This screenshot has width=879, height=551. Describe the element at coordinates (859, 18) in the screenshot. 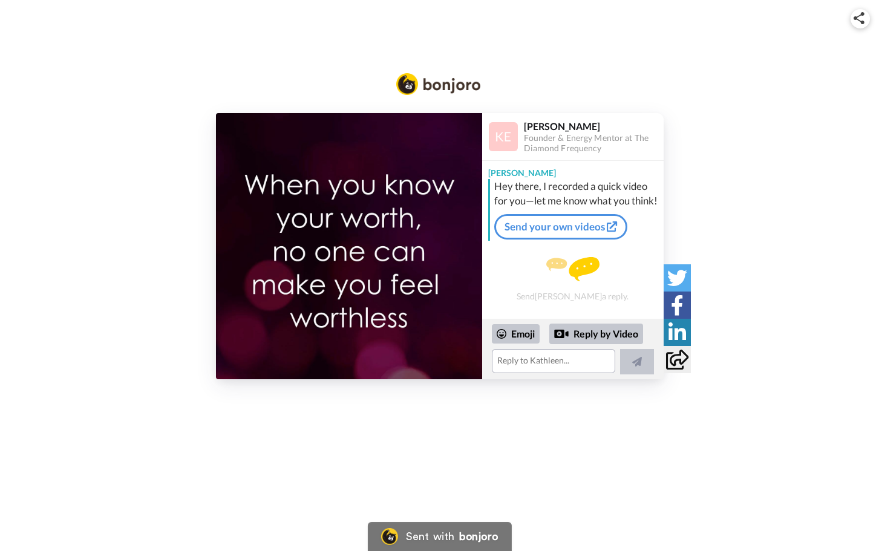

I see `img: ic_share.svg` at that location.